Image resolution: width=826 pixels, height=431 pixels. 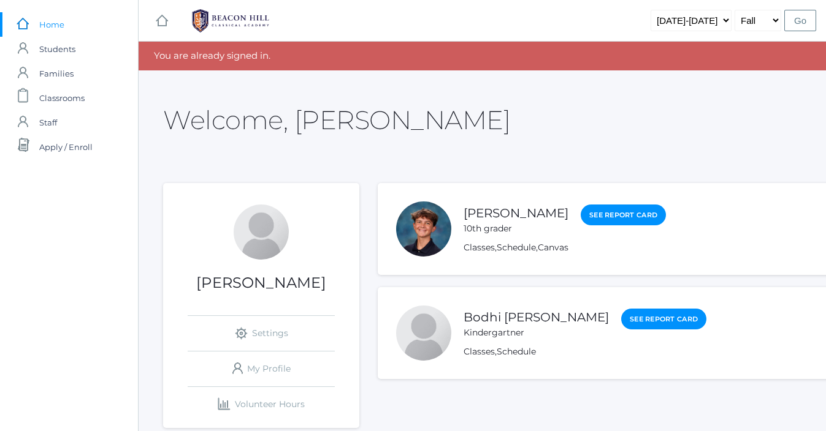 What do you see at coordinates (51, 25) in the screenshot?
I see `span: Home` at bounding box center [51, 25].